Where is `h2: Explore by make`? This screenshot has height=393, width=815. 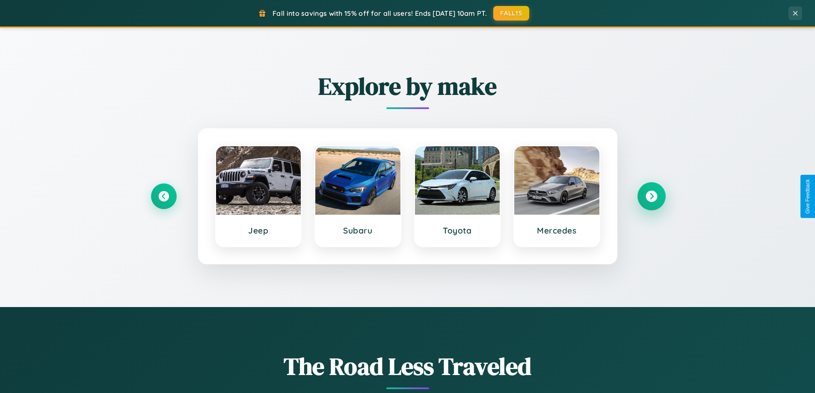 h2: Explore by make is located at coordinates (408, 86).